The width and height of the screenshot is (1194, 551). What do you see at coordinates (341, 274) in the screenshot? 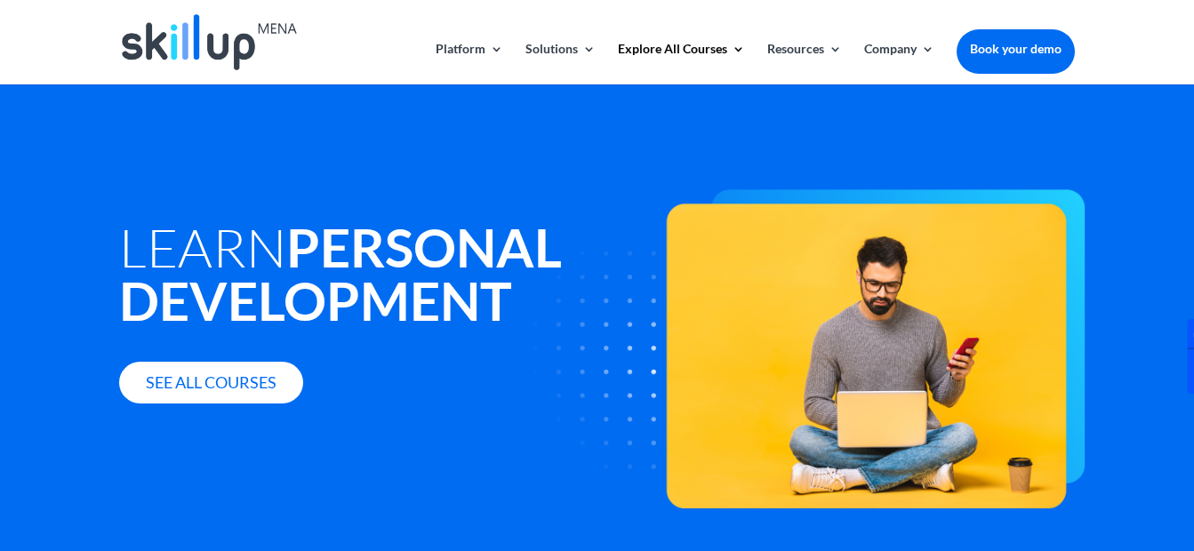
I see `strong: Personal Development` at bounding box center [341, 274].